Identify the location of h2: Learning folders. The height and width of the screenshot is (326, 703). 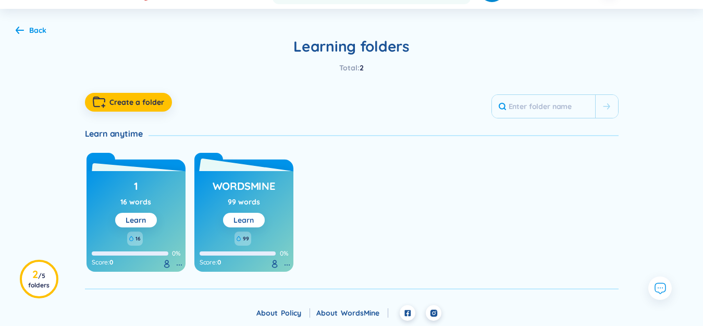
(352, 46).